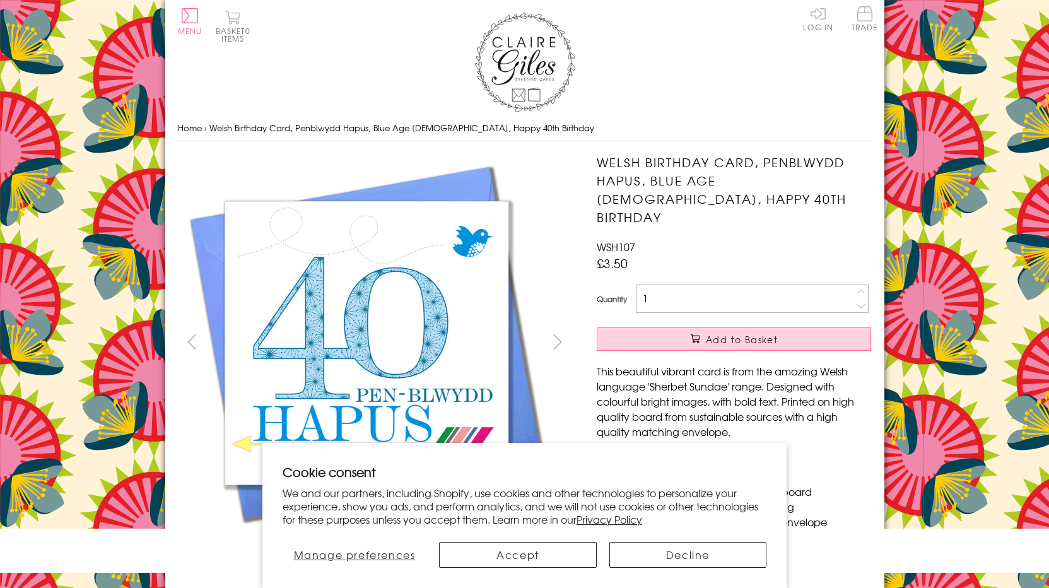  Describe the element at coordinates (355, 555) in the screenshot. I see `button: Manage preferences` at that location.